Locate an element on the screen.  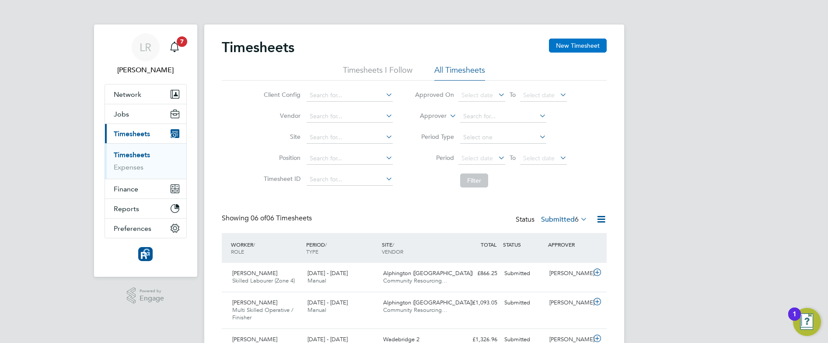
button: Network is located at coordinates (146, 94).